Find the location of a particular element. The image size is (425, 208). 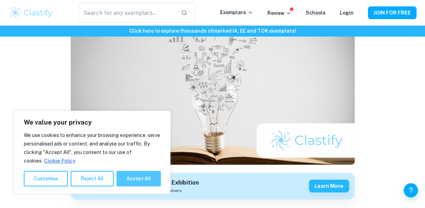

p: We use cookies to enhance your browsing experience, serve personalised ads or content, and analys... is located at coordinates (92, 148).